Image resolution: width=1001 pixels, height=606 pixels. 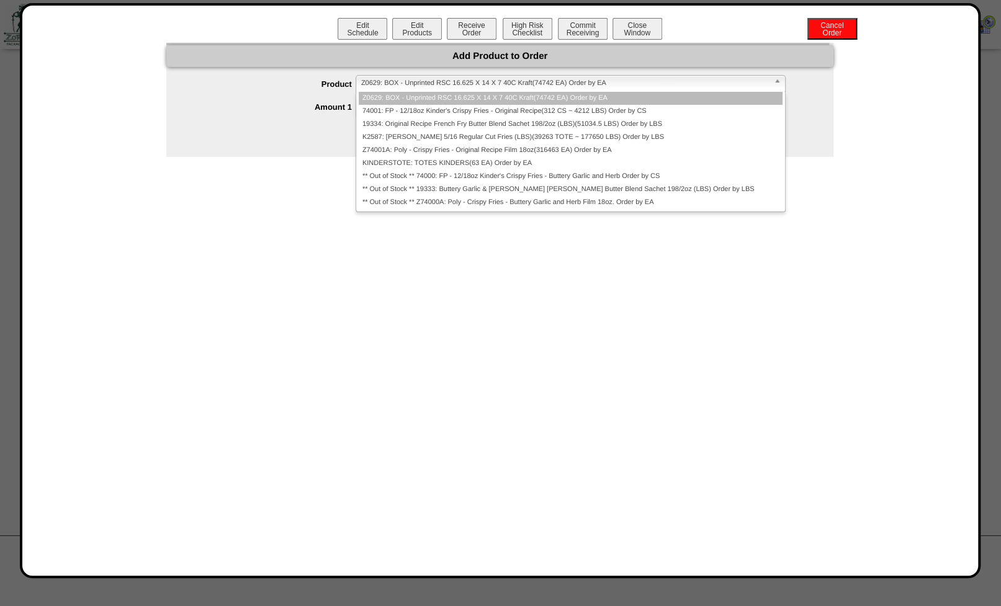 I want to click on div: Add Product to Order, so click(x=500, y=56).